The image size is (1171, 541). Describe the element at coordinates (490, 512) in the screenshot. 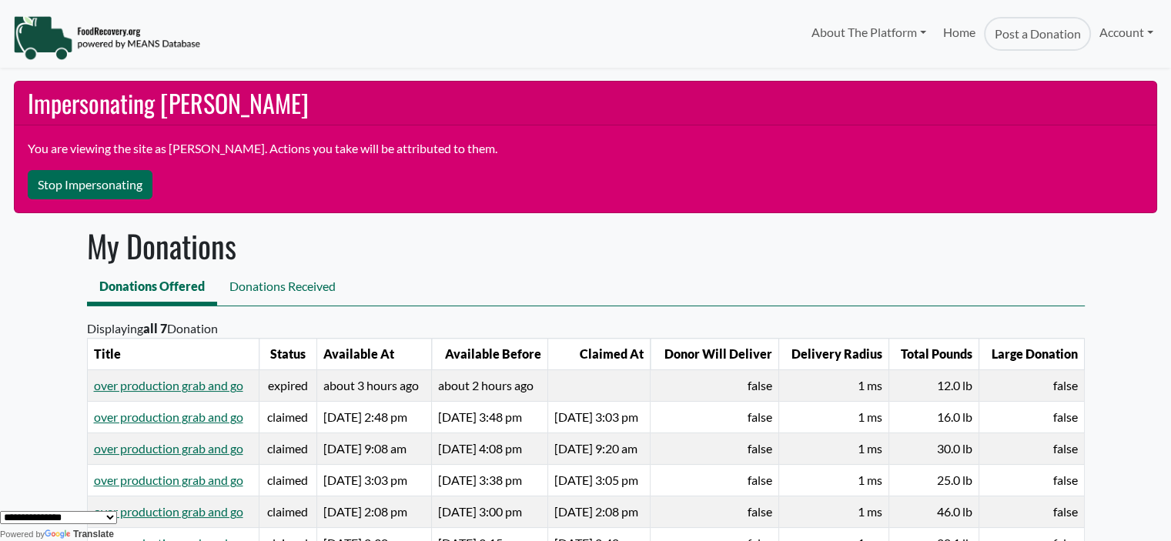

I see `td: 2025-08-22 19:00:00 UTC` at that location.